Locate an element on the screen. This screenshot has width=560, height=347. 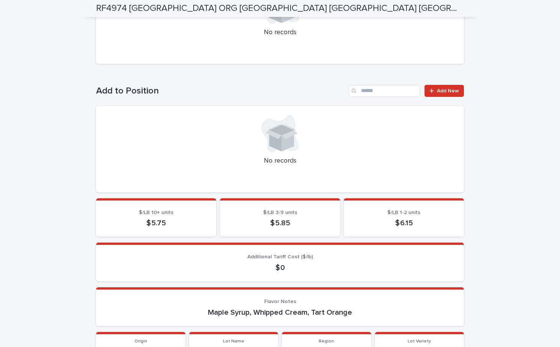
p: Maple Syrup, Whipped Cream, Tart Orange is located at coordinates (280, 312).